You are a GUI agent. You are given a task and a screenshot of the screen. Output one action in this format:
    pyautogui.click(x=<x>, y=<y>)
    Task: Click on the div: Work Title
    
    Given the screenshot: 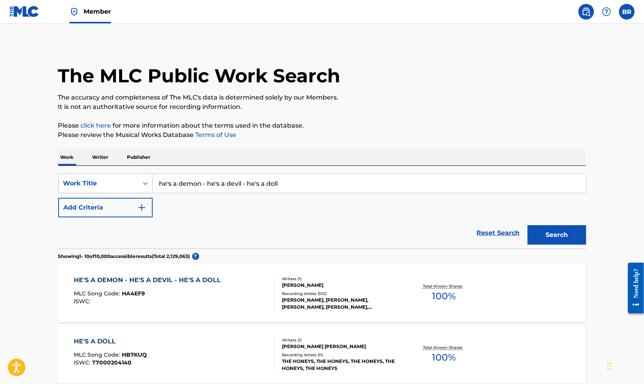 What is the action you would take?
    pyautogui.click(x=98, y=184)
    